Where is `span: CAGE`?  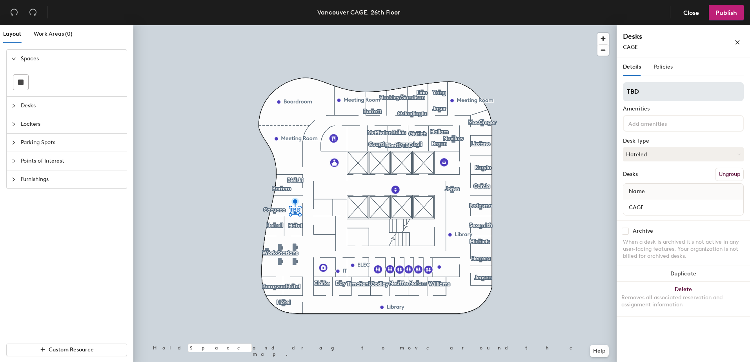
span: CAGE is located at coordinates (630, 47).